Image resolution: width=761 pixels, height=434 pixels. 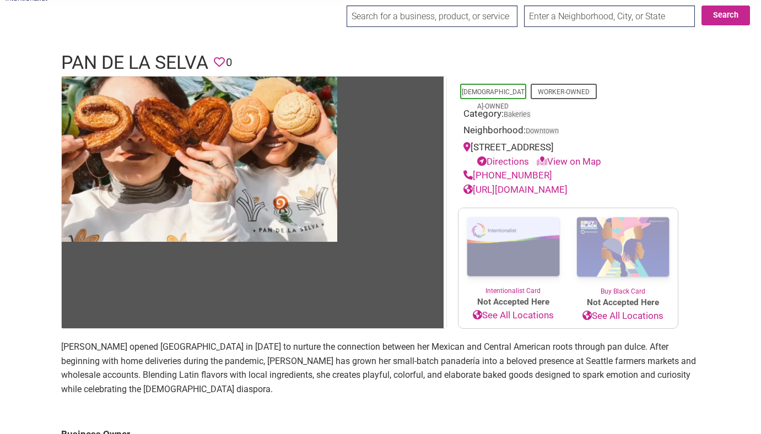 What do you see at coordinates (135, 63) in the screenshot?
I see `h1: Pan de La Selva` at bounding box center [135, 63].